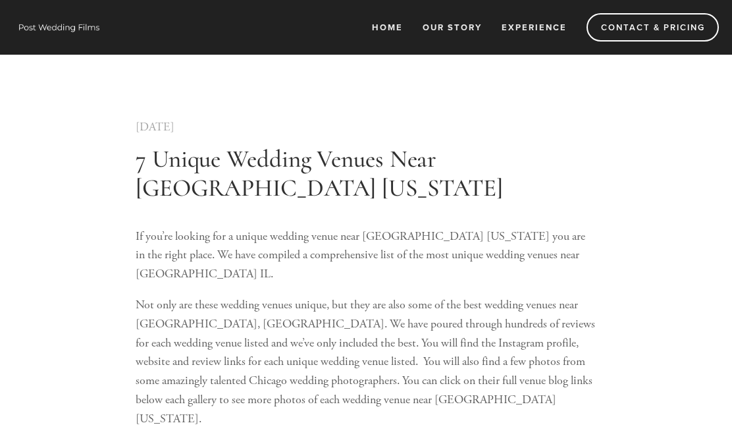 The width and height of the screenshot is (732, 448). Describe the element at coordinates (387, 27) in the screenshot. I see `a: Home` at that location.